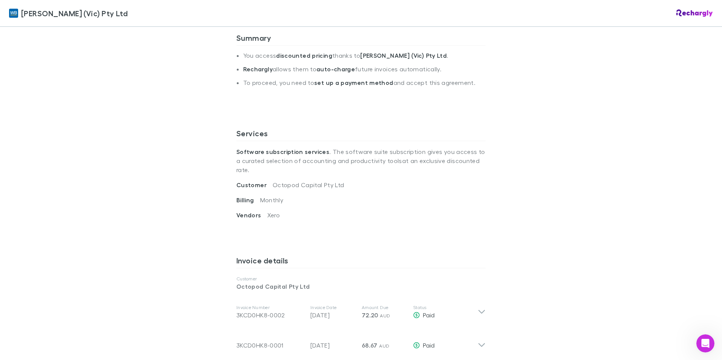  What do you see at coordinates (308, 185) in the screenshot?
I see `span: Octopod Capital Pty Ltd` at bounding box center [308, 185].